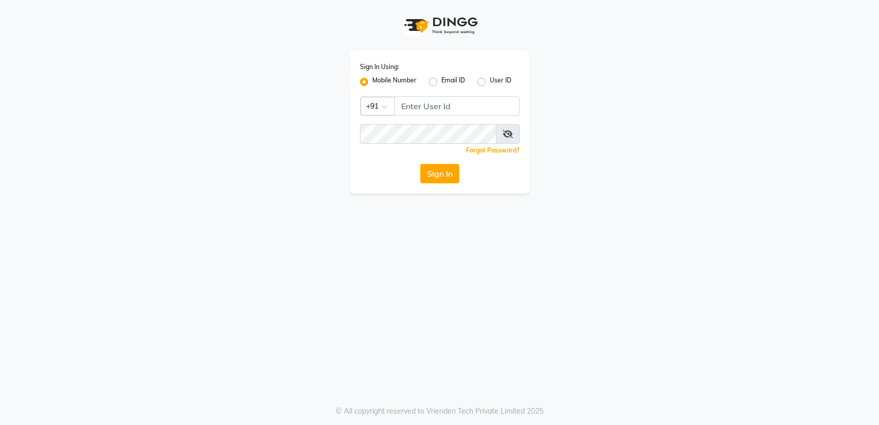  I want to click on img: logo1.svg, so click(440, 25).